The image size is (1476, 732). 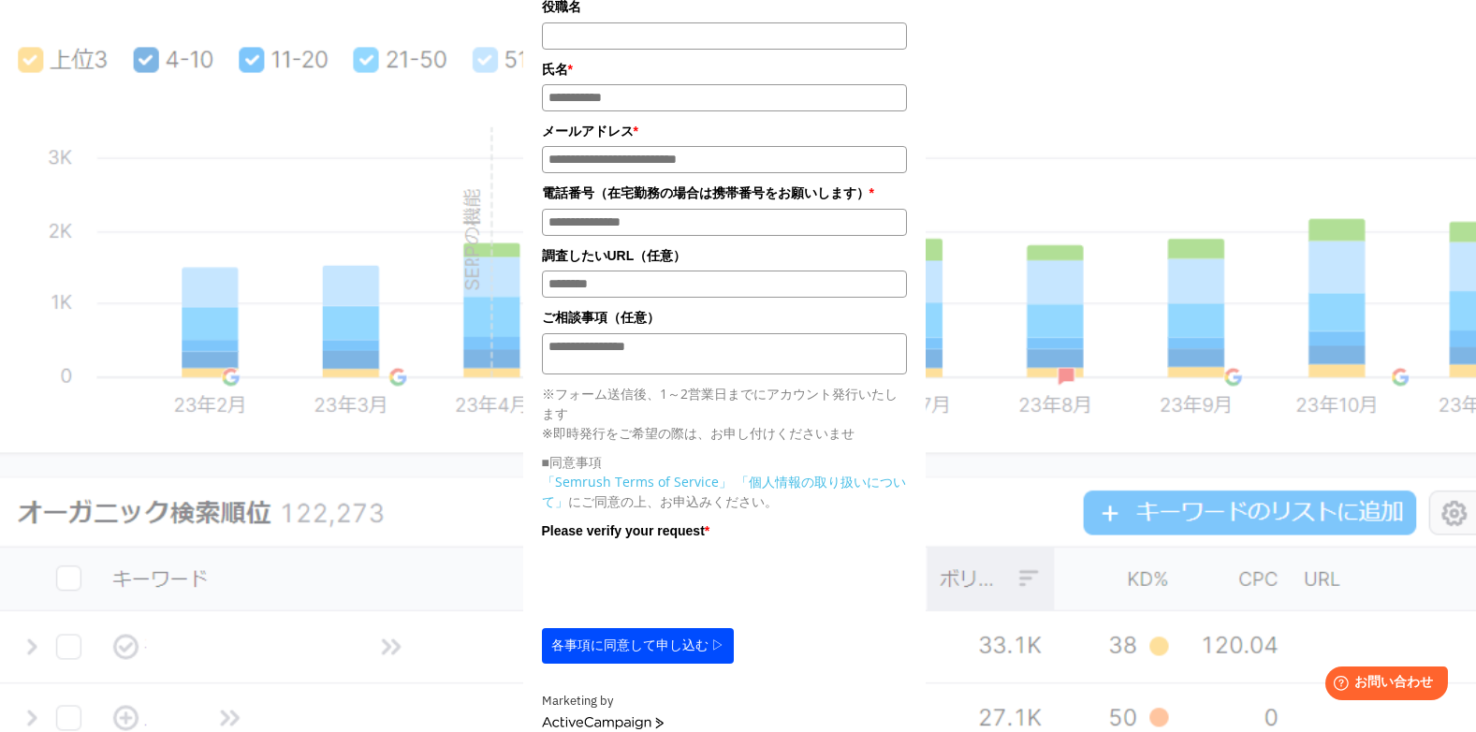 What do you see at coordinates (637, 481) in the screenshot?
I see `a: 「Semrush Terms of Service」` at bounding box center [637, 481].